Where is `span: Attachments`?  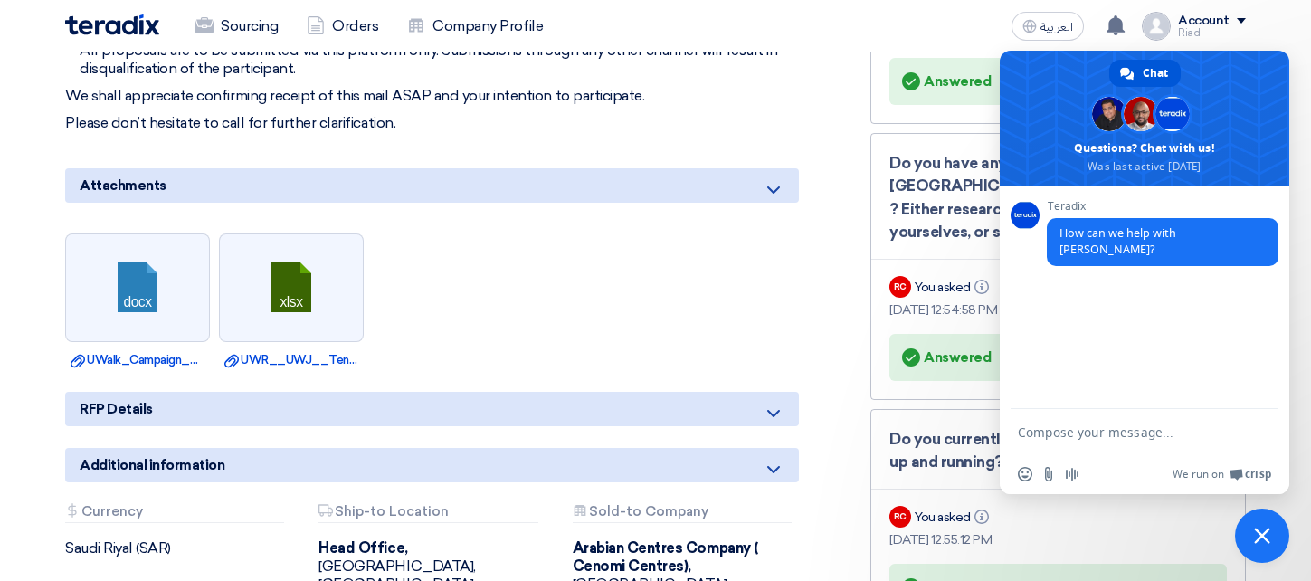
span: Attachments is located at coordinates (123, 185).